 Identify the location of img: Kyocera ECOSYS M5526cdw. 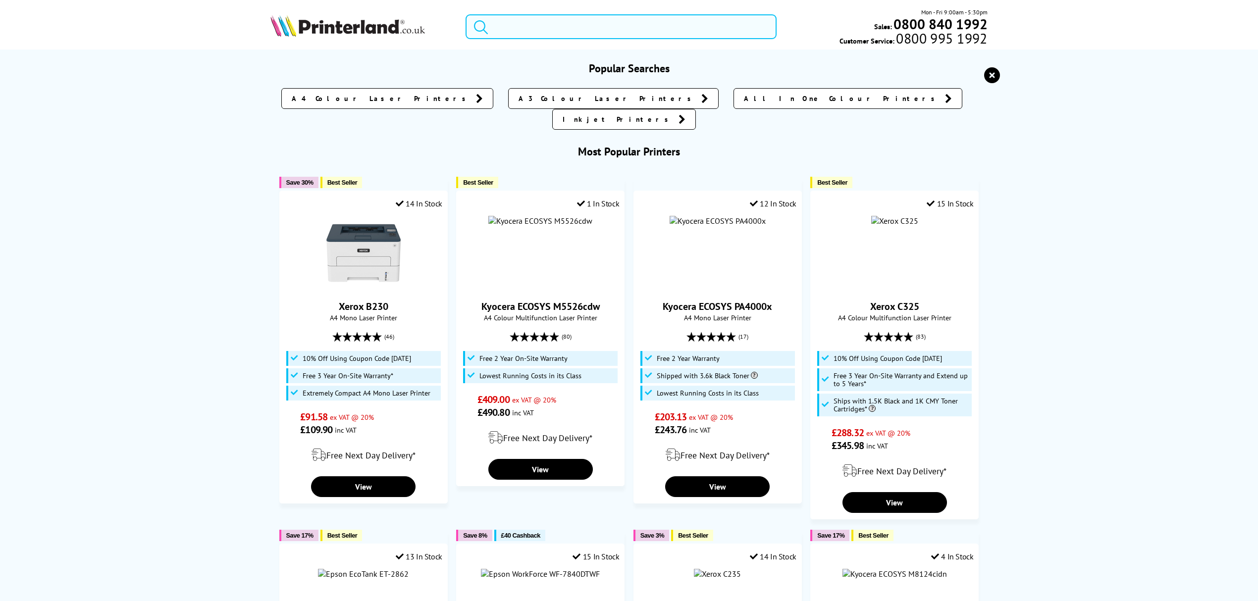
(540, 221).